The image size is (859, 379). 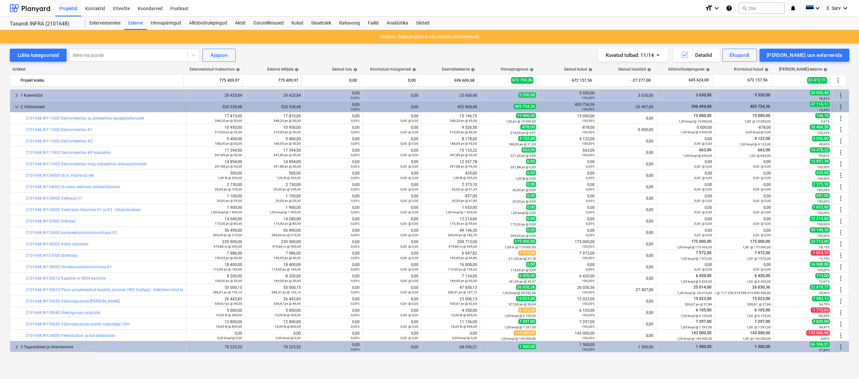 What do you see at coordinates (83, 209) in the screenshot?
I see `a: 2101648.W154000 Veettrassi ristumine K1 ja K2 - tühjenduskaev` at bounding box center [83, 209].